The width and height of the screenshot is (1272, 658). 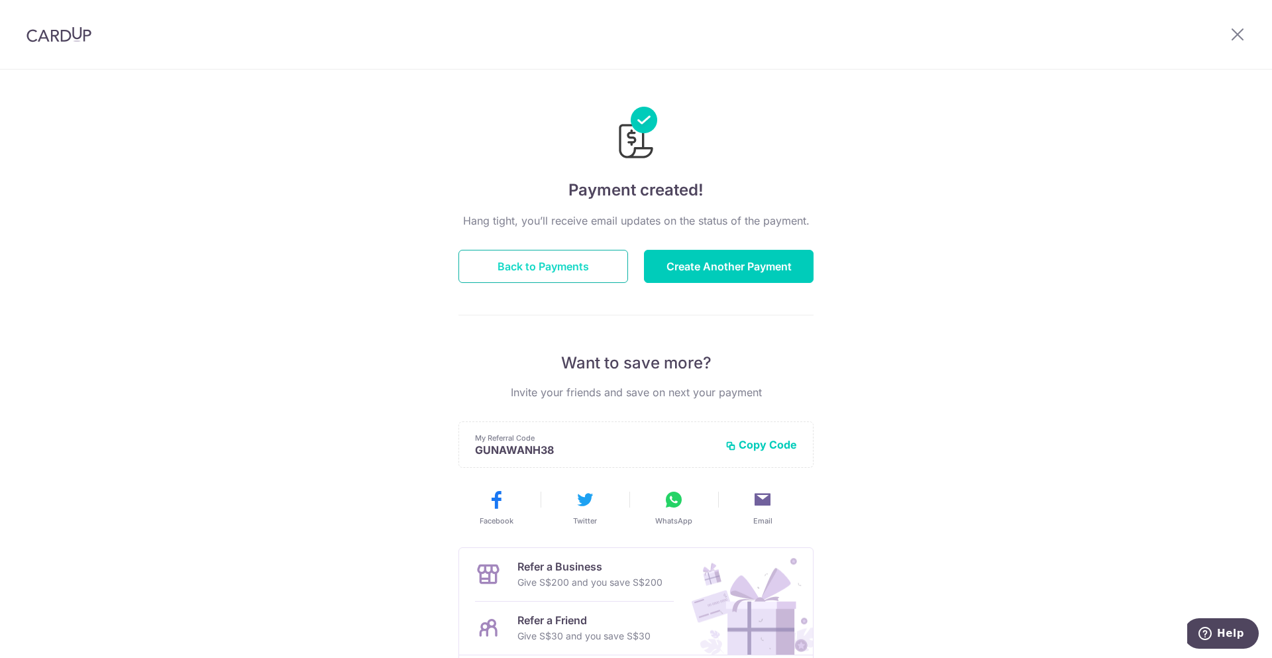 What do you see at coordinates (59, 34) in the screenshot?
I see `img: CardUp` at bounding box center [59, 34].